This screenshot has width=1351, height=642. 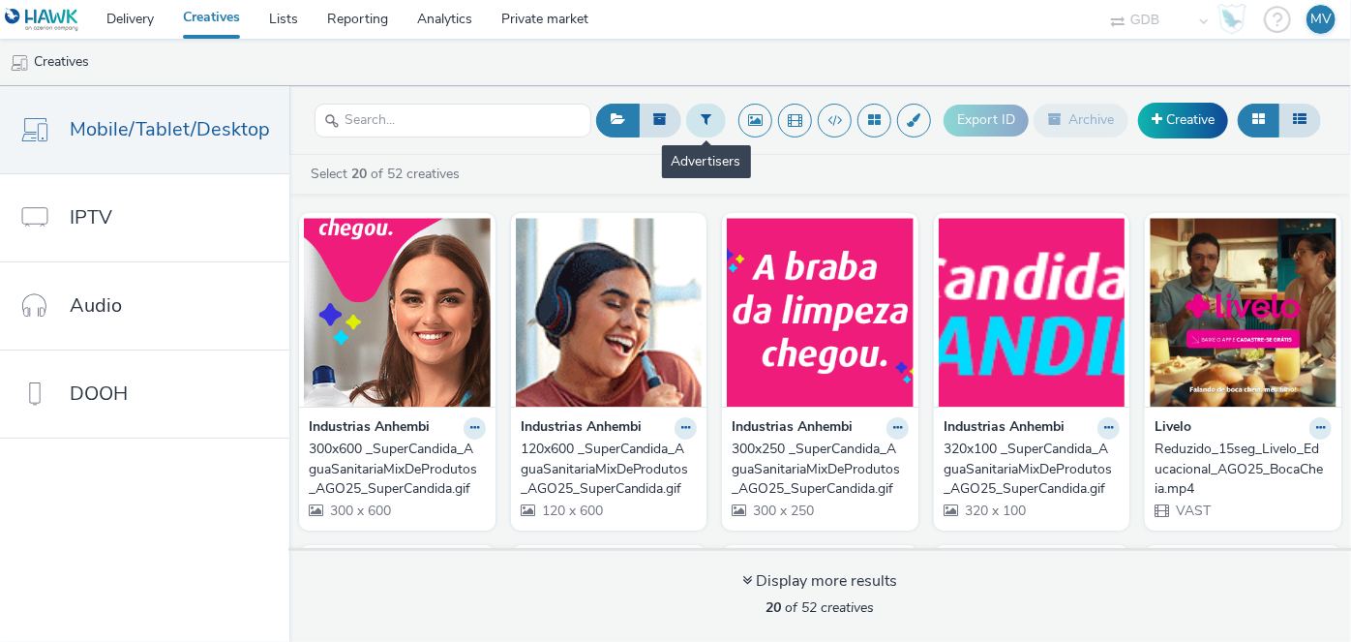 I want to click on span: VAST, so click(x=1193, y=510).